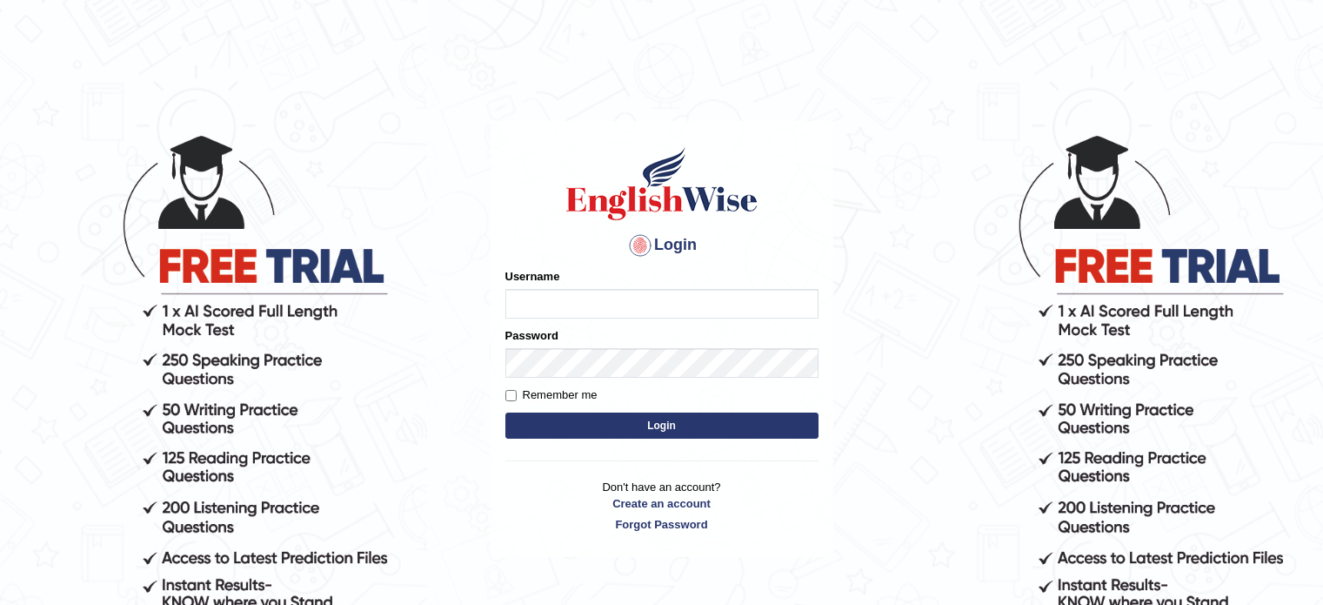  Describe the element at coordinates (532, 335) in the screenshot. I see `label: Password` at that location.